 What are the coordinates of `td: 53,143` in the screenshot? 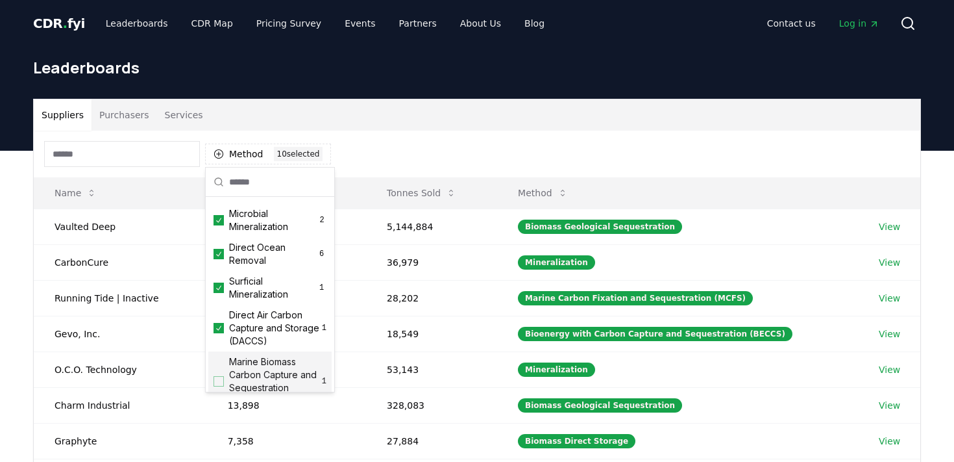 It's located at (432, 369).